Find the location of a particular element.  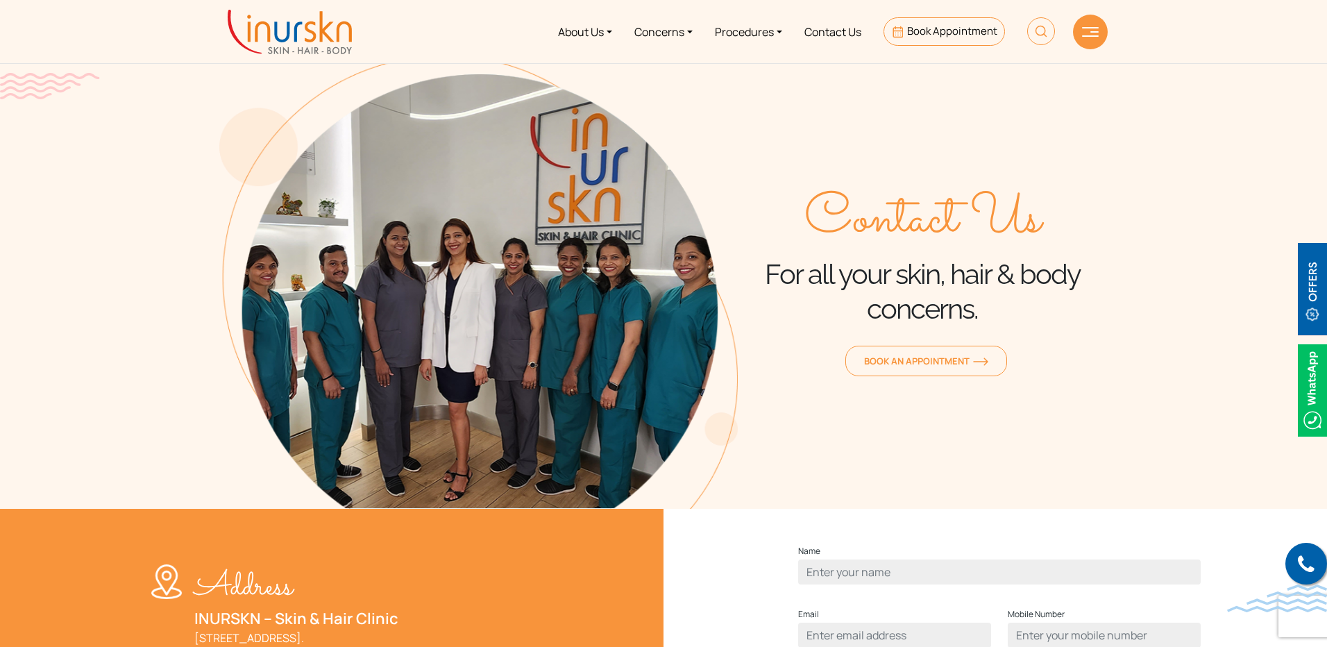

label: Mobile Number is located at coordinates (1036, 614).